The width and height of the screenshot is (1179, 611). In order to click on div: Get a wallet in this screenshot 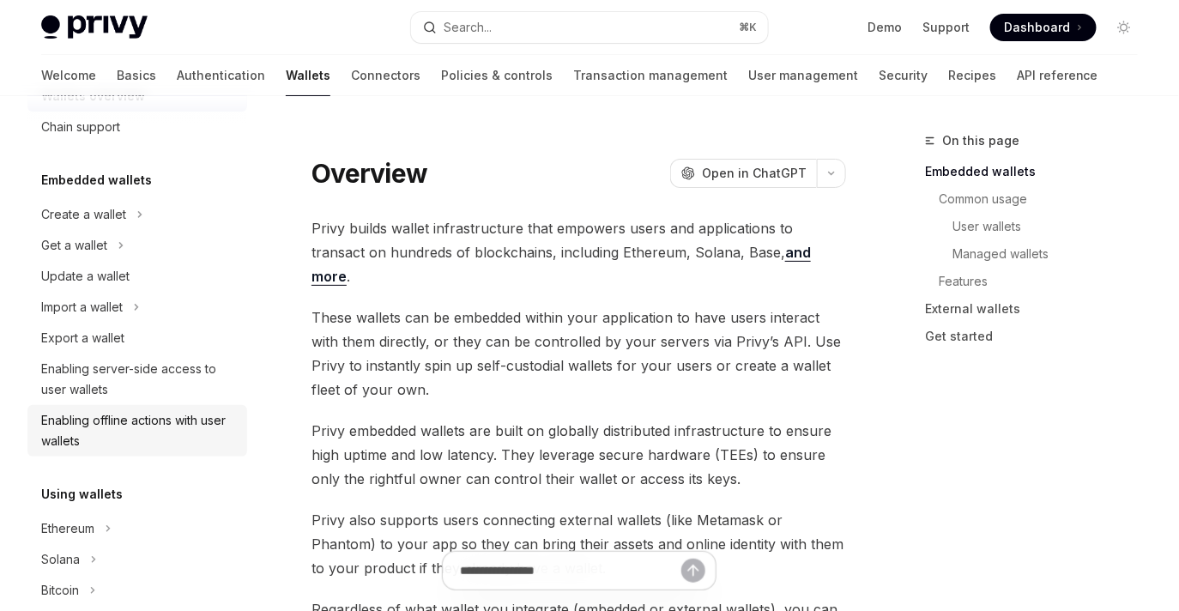, I will do `click(74, 245)`.